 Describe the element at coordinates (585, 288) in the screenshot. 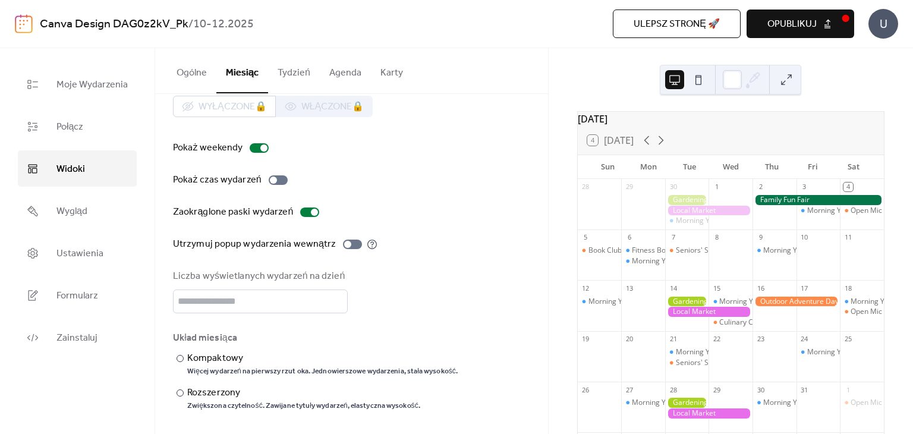

I see `div: 12` at that location.